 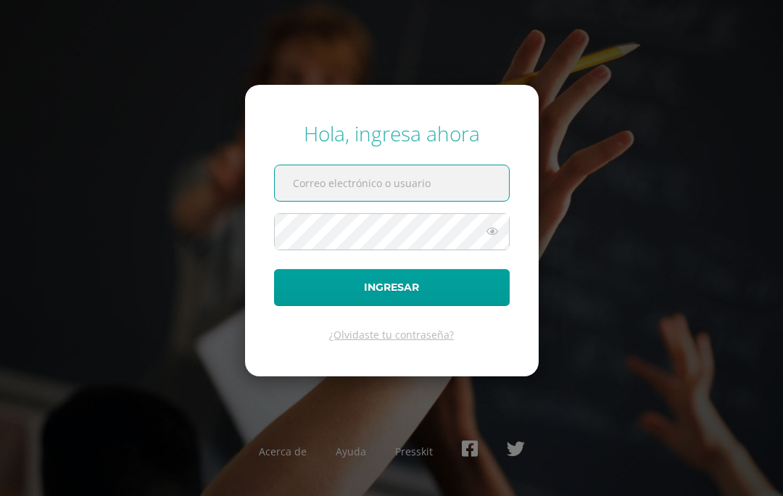 I want to click on a: Presskit, so click(x=414, y=451).